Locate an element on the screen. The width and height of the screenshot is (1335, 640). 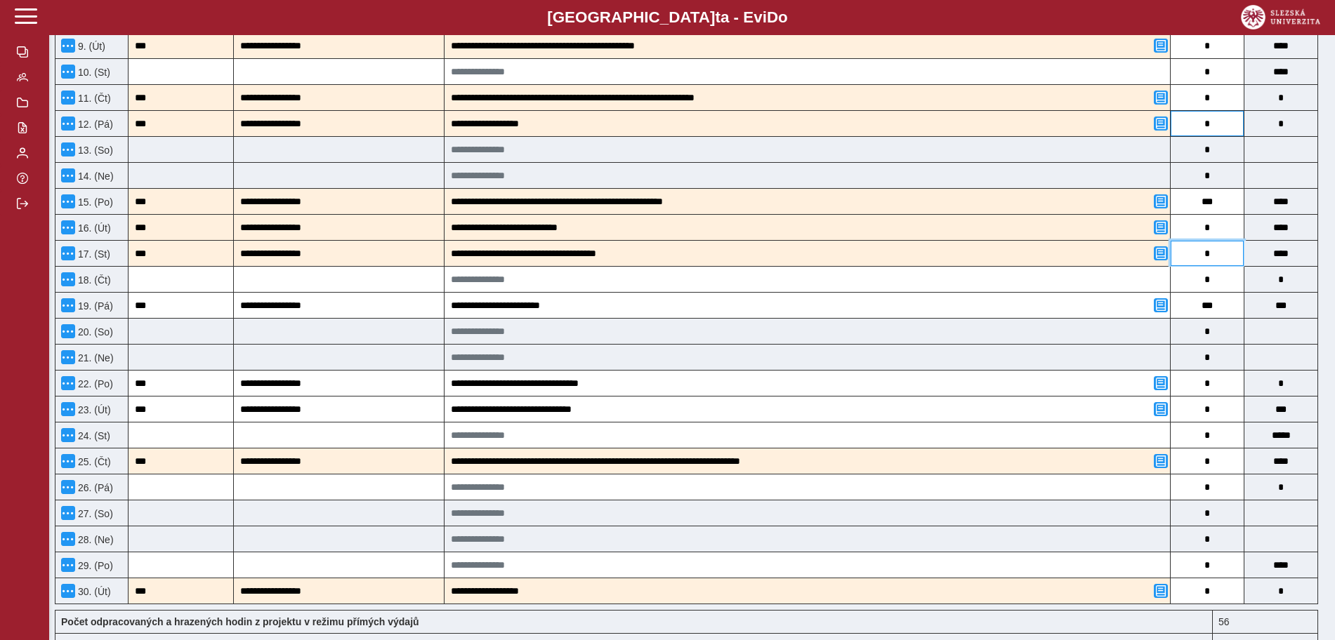
span: D is located at coordinates (772, 17).